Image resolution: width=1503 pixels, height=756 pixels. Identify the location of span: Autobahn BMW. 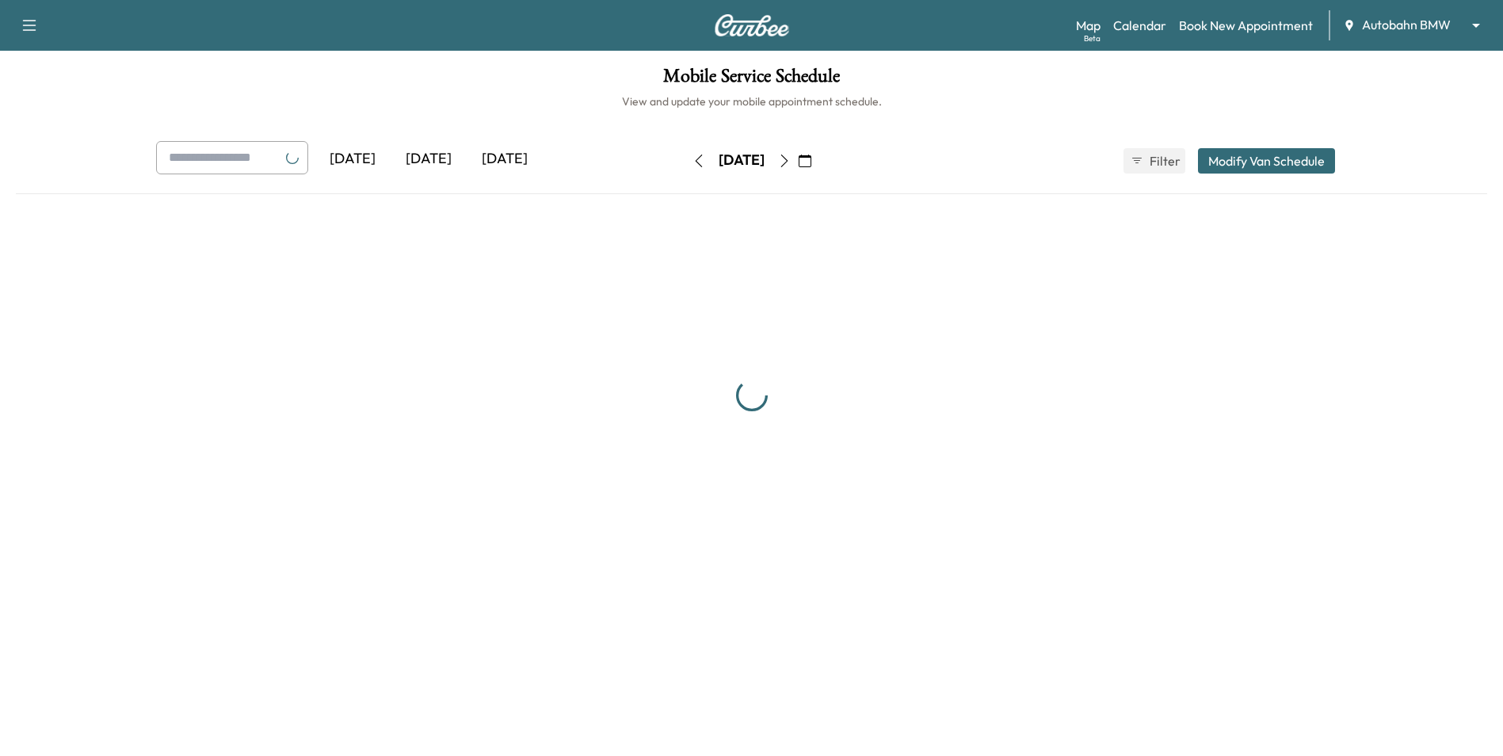
(1407, 25).